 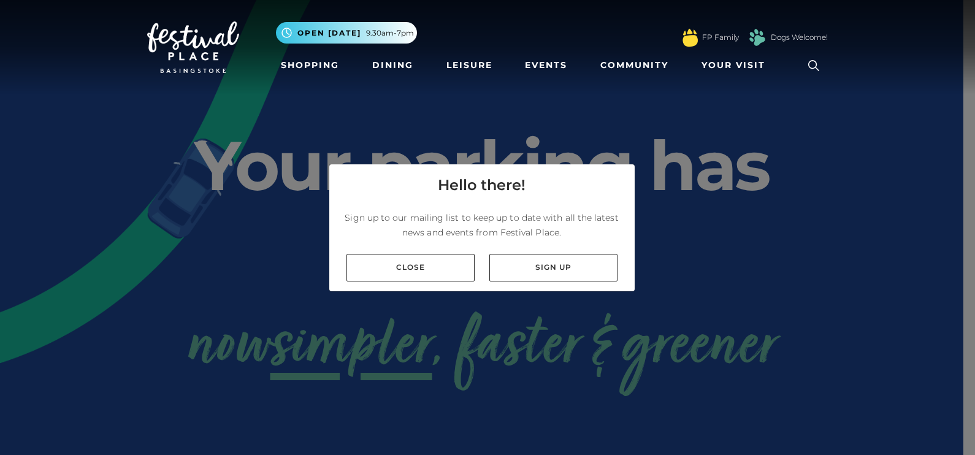 What do you see at coordinates (481, 185) in the screenshot?
I see `h4: Hello there!` at bounding box center [481, 185].